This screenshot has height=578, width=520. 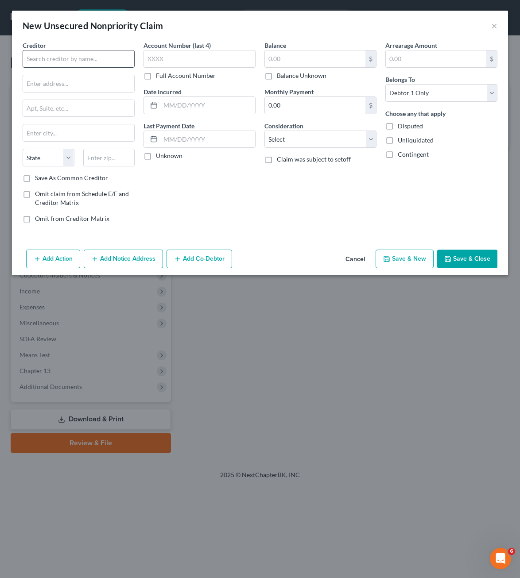 What do you see at coordinates (78, 84) in the screenshot?
I see `input: Enter address...` at bounding box center [78, 84].